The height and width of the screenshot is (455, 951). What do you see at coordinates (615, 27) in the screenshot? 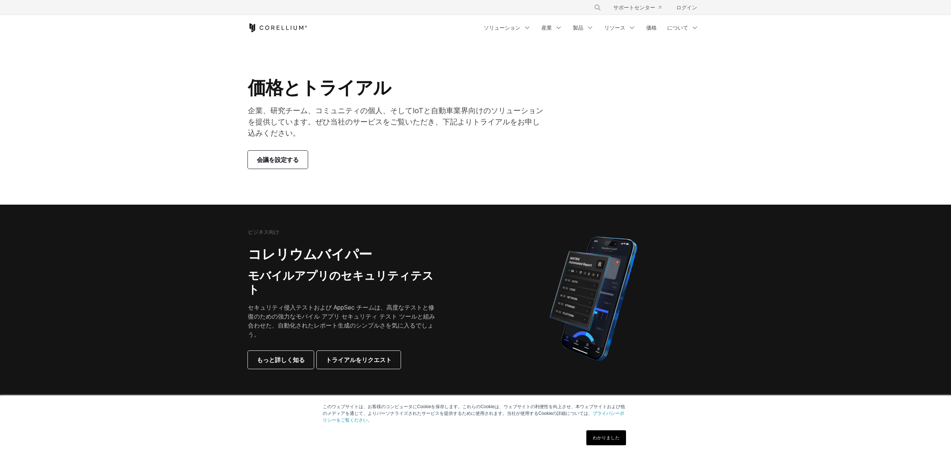
I see `font: リソース` at bounding box center [615, 27].